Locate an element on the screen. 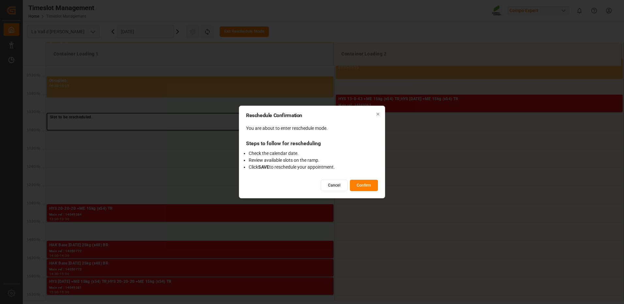 The image size is (624, 304). h2: Reschedule Confirmation is located at coordinates (312, 116).